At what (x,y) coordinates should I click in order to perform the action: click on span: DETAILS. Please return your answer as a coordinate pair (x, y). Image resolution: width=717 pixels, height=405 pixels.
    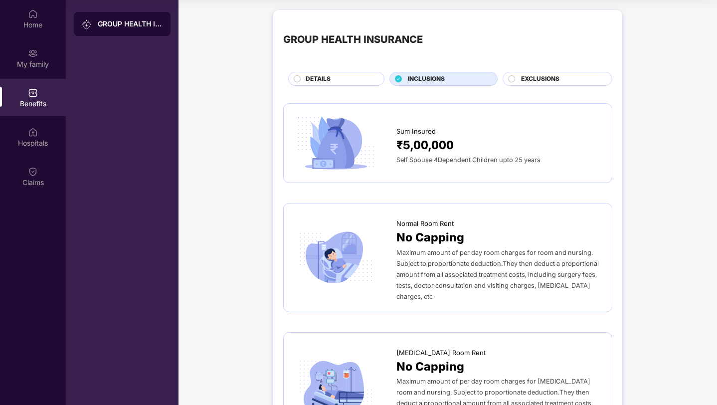
    Looking at the image, I should click on (318, 79).